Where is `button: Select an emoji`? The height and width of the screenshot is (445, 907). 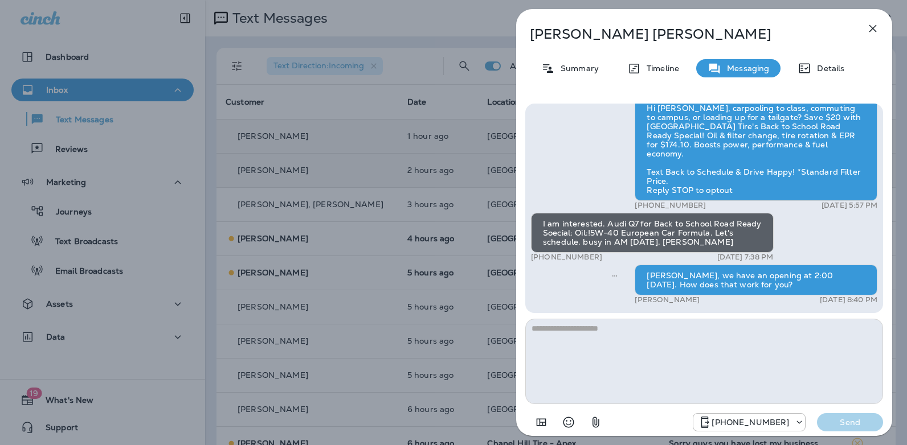 button: Select an emoji is located at coordinates (568, 423).